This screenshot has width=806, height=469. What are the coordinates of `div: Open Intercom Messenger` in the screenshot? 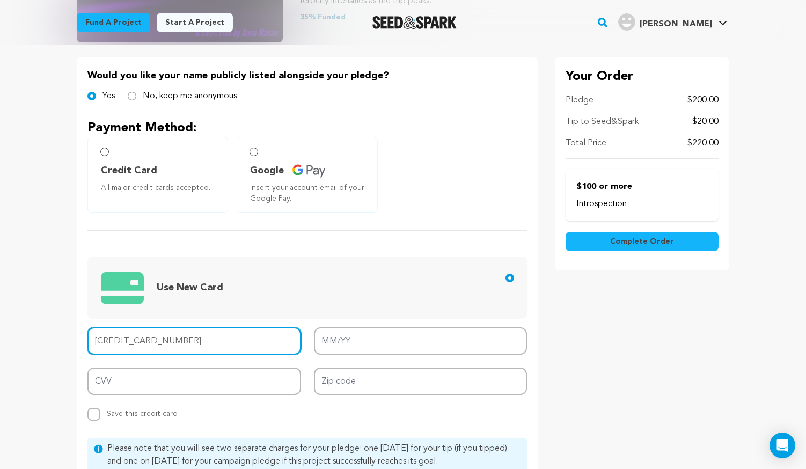 It's located at (782, 445).